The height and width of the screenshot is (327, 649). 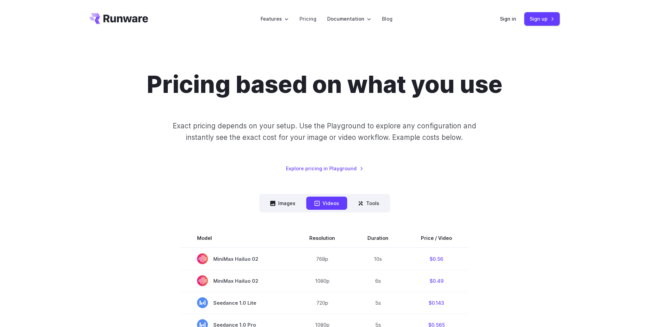 What do you see at coordinates (322, 281) in the screenshot?
I see `td: 1080p` at bounding box center [322, 281].